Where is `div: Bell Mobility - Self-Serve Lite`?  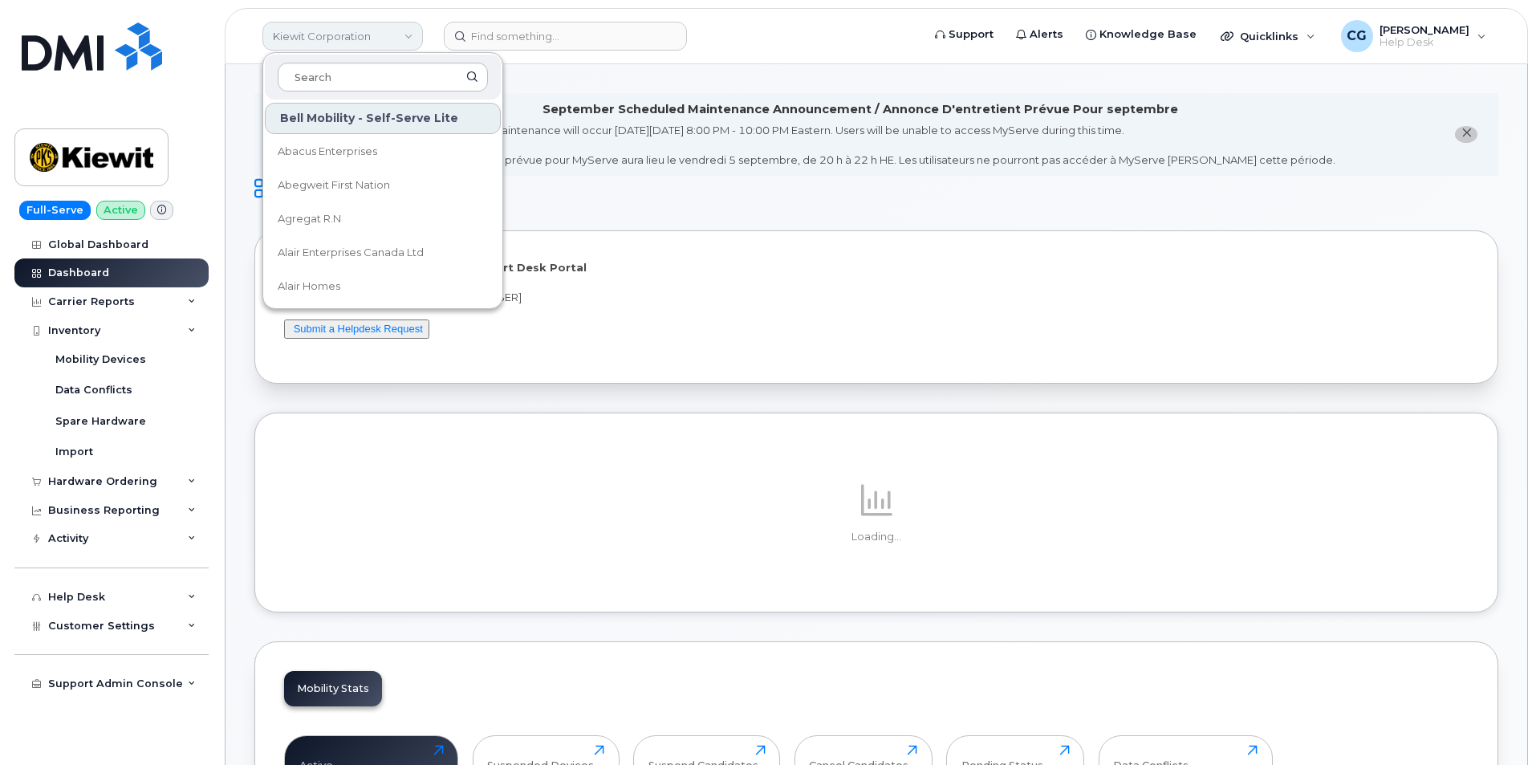
div: Bell Mobility - Self-Serve Lite is located at coordinates (383, 118).